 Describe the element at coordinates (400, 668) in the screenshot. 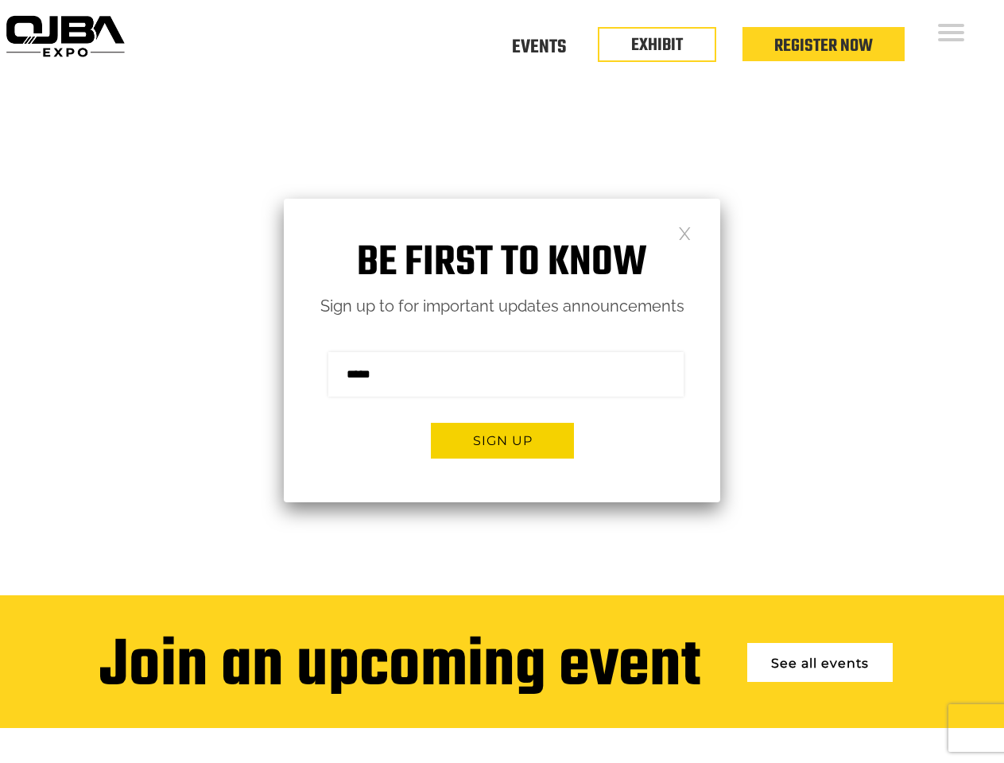

I see `div: Join an upcoming event` at that location.